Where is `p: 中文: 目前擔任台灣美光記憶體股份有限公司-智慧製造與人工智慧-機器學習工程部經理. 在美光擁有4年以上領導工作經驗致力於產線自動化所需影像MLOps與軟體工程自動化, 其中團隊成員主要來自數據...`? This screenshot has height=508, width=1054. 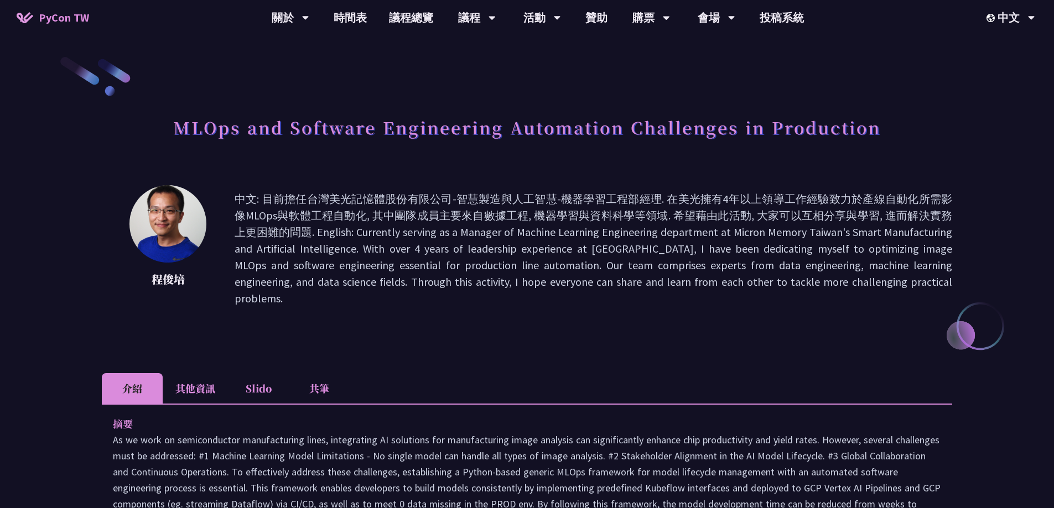
p: 中文: 目前擔任台灣美光記憶體股份有限公司-智慧製造與人工智慧-機器學習工程部經理. 在美光擁有4年以上領導工作經驗致力於產線自動化所需影像MLOps與軟體工程自動化, 其中團隊成員主要來自數據... is located at coordinates (593, 249).